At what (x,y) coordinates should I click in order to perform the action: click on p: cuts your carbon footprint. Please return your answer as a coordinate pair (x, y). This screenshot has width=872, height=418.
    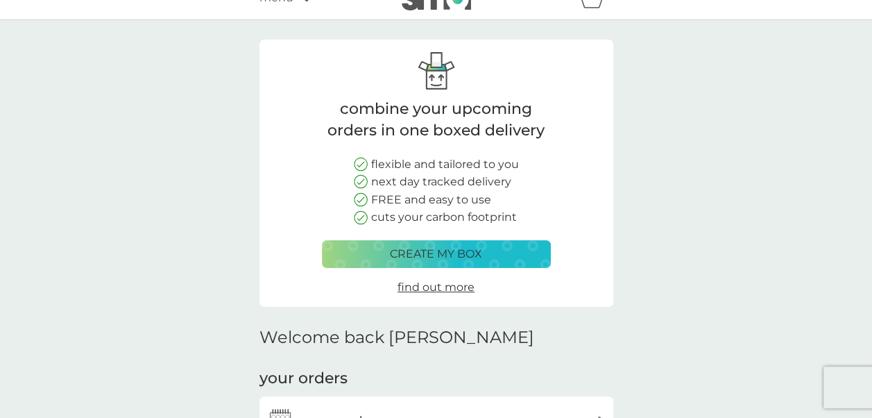
    Looking at the image, I should click on (444, 217).